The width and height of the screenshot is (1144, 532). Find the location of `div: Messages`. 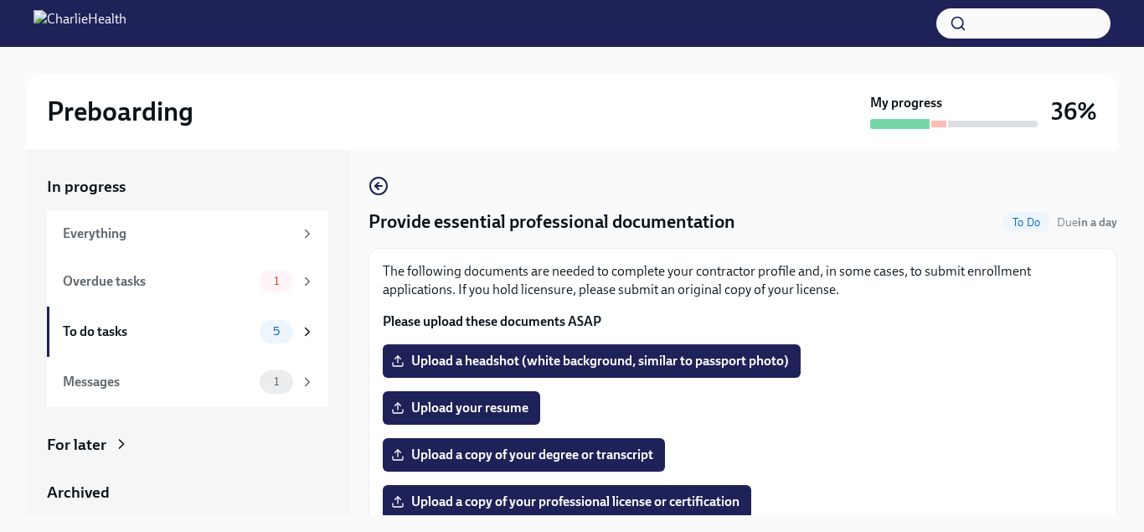

div: Messages is located at coordinates (157, 382).